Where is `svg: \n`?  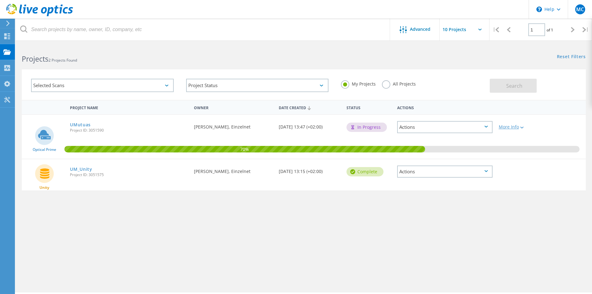 svg: \n is located at coordinates (539, 9).